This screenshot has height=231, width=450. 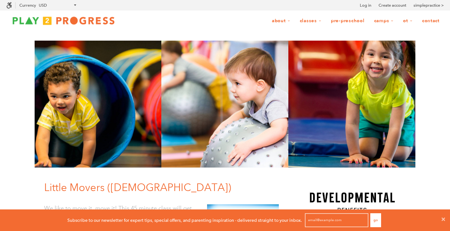 I want to click on a: Camps, so click(x=384, y=21).